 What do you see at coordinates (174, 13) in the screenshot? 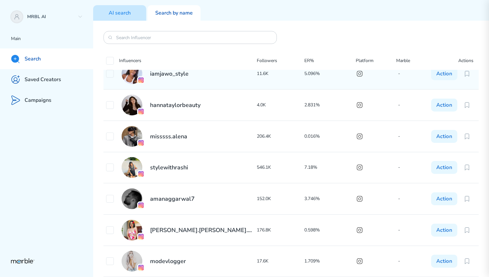
I see `p: Search by name` at bounding box center [174, 13].